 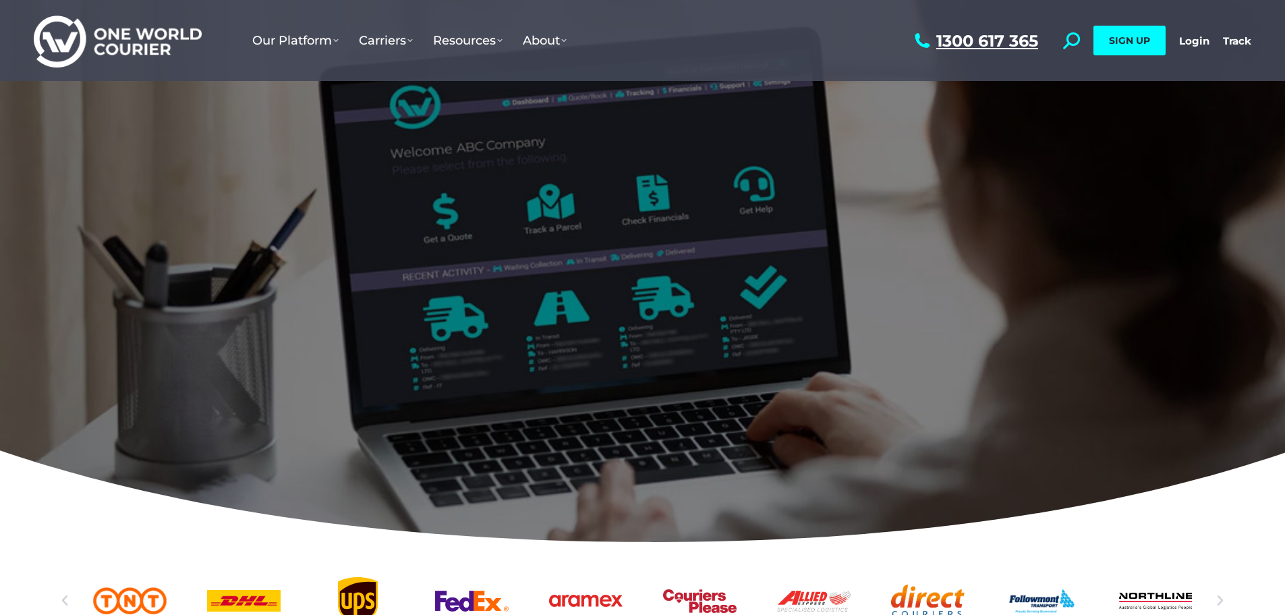 What do you see at coordinates (467, 40) in the screenshot?
I see `span: Resources` at bounding box center [467, 40].